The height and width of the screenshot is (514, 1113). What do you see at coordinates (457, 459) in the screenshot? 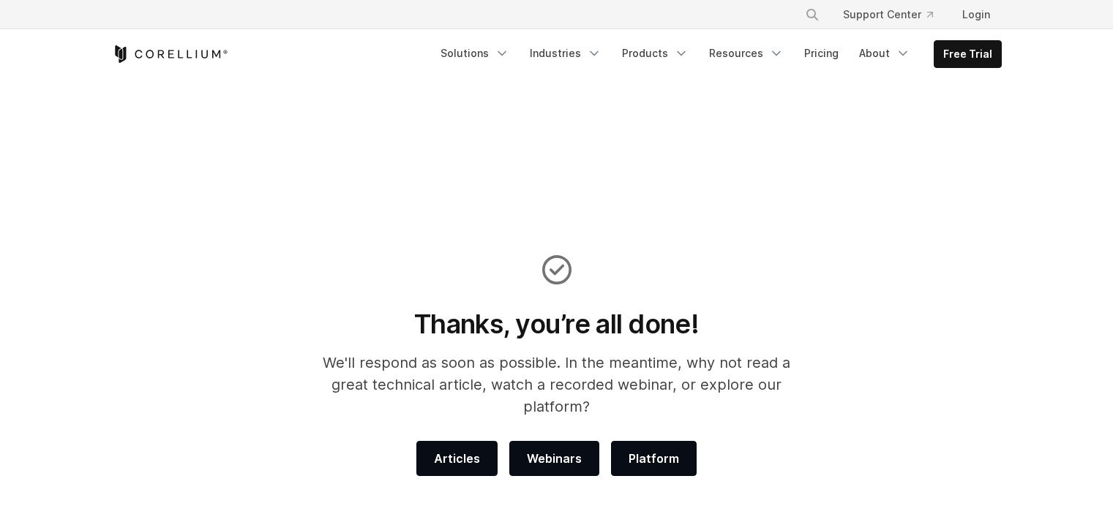
I see `a: Articles` at bounding box center [457, 459].